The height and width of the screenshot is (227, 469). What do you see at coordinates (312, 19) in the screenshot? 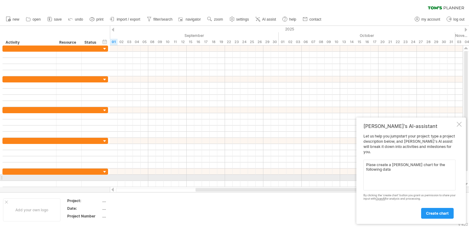
I see `a: contact` at bounding box center [312, 19].